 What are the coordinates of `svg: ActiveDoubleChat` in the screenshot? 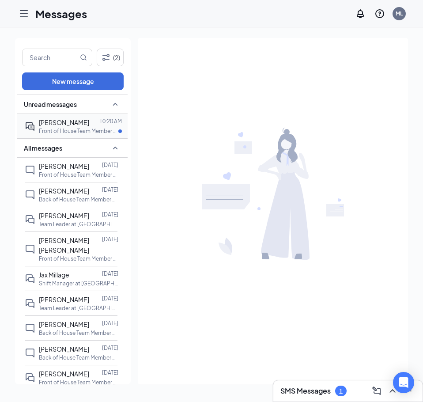 It's located at (30, 126).